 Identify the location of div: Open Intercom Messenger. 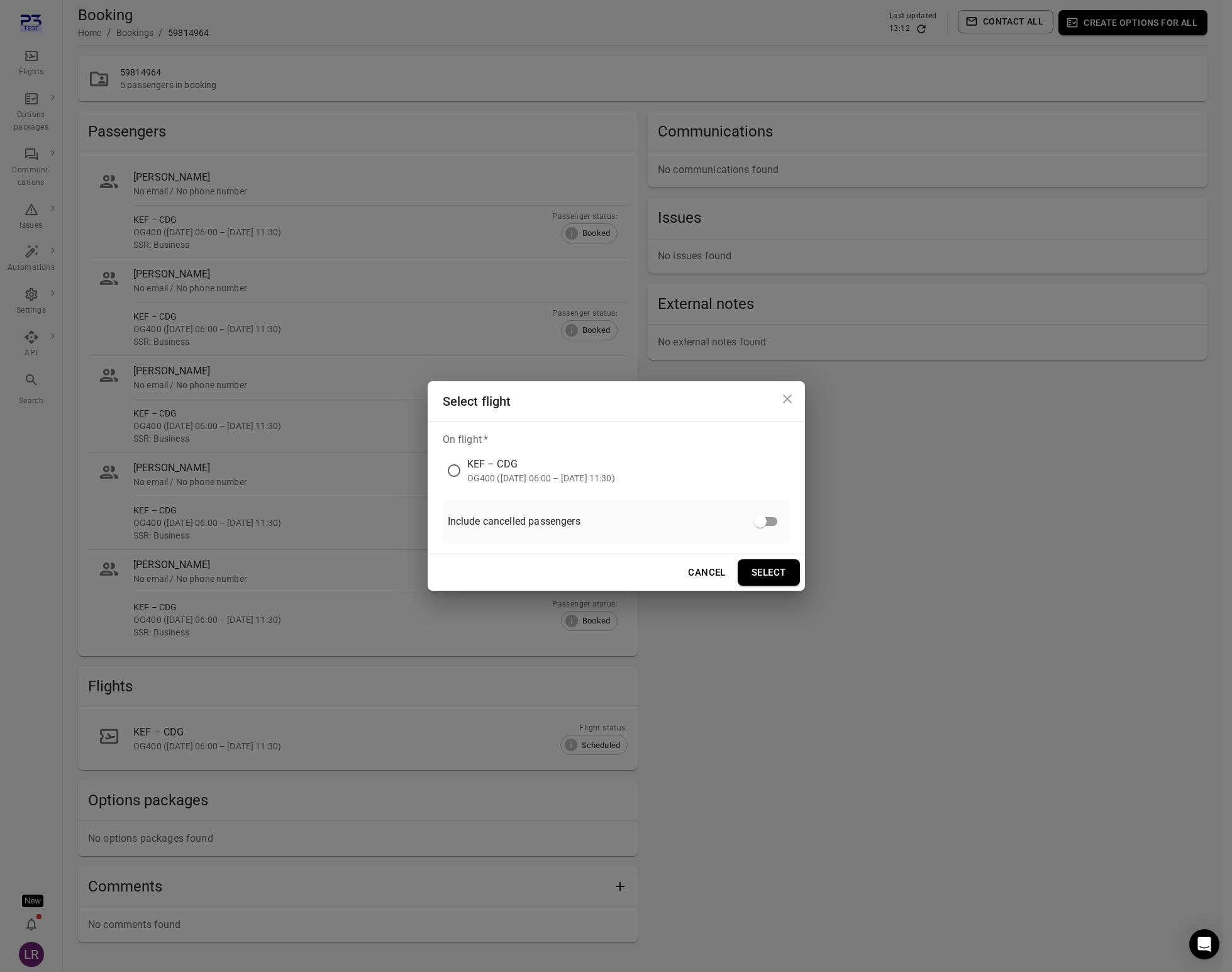
(1204, 944).